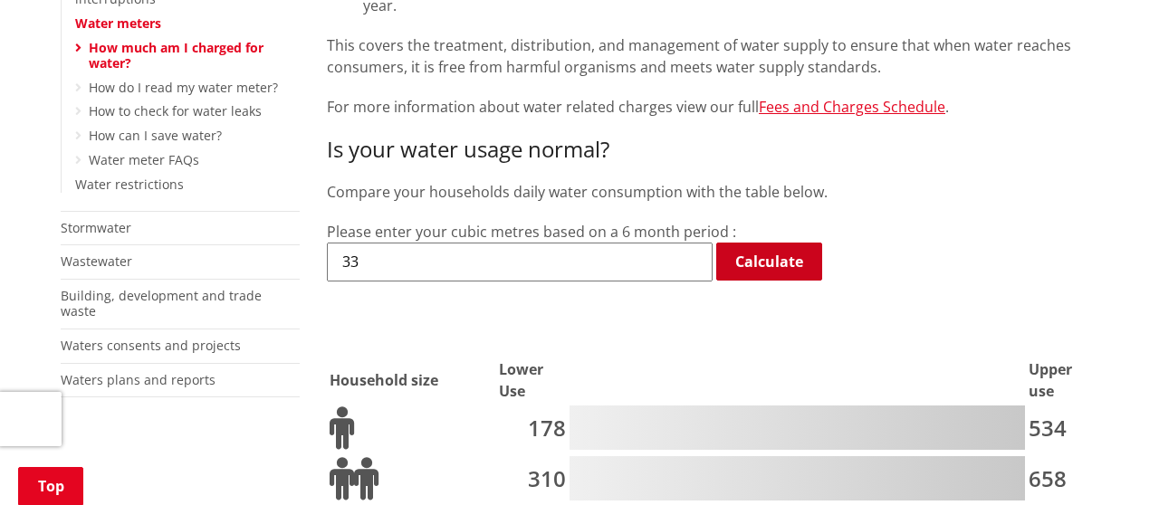  What do you see at coordinates (176, 55) in the screenshot?
I see `a: How much am I charged for water?` at bounding box center [176, 55].